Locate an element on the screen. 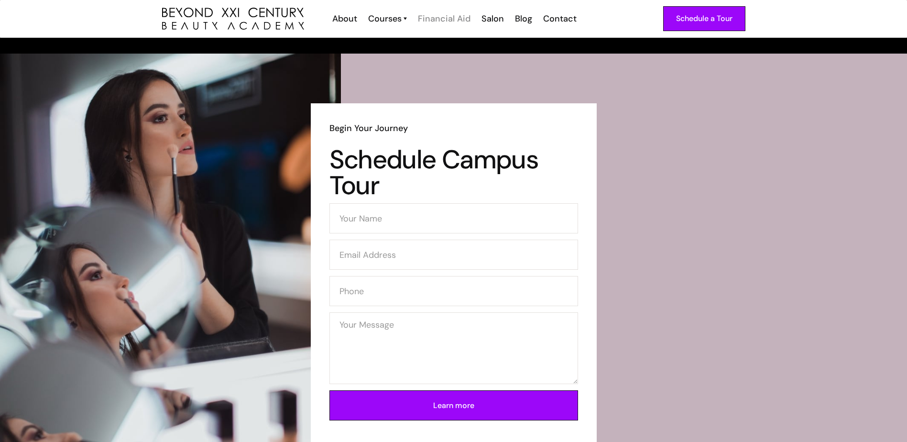 The width and height of the screenshot is (907, 442). h3: Schedule Campus Tour is located at coordinates (454, 173).